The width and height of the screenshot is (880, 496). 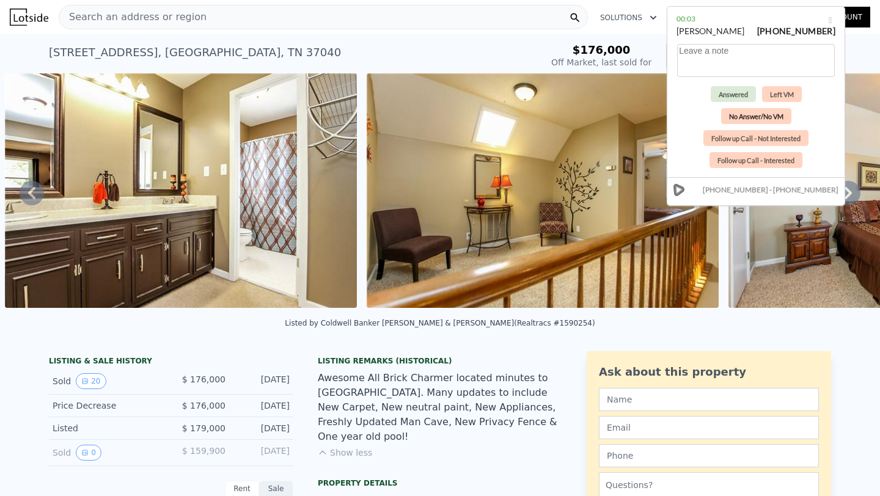 I want to click on span: $176,000, so click(x=601, y=49).